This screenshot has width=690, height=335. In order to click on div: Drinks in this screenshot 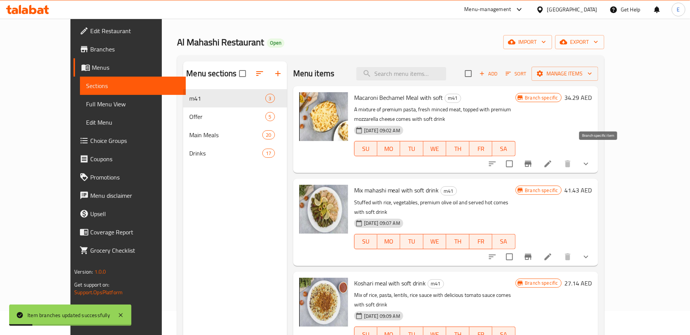, I will do `click(226, 153)`.